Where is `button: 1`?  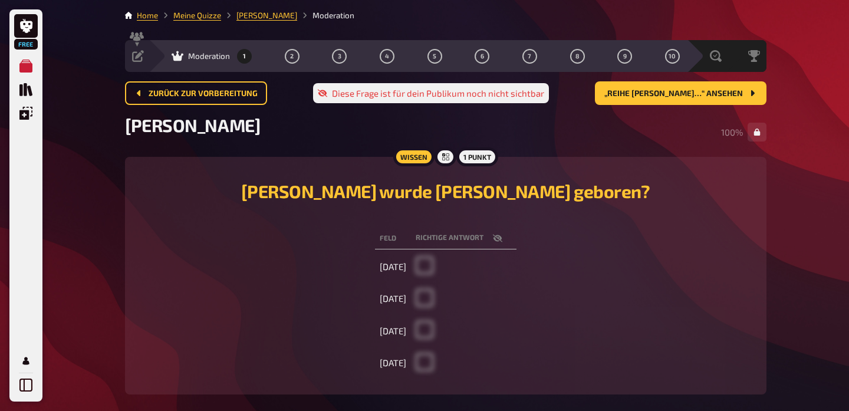
button: 1 is located at coordinates (245, 56).